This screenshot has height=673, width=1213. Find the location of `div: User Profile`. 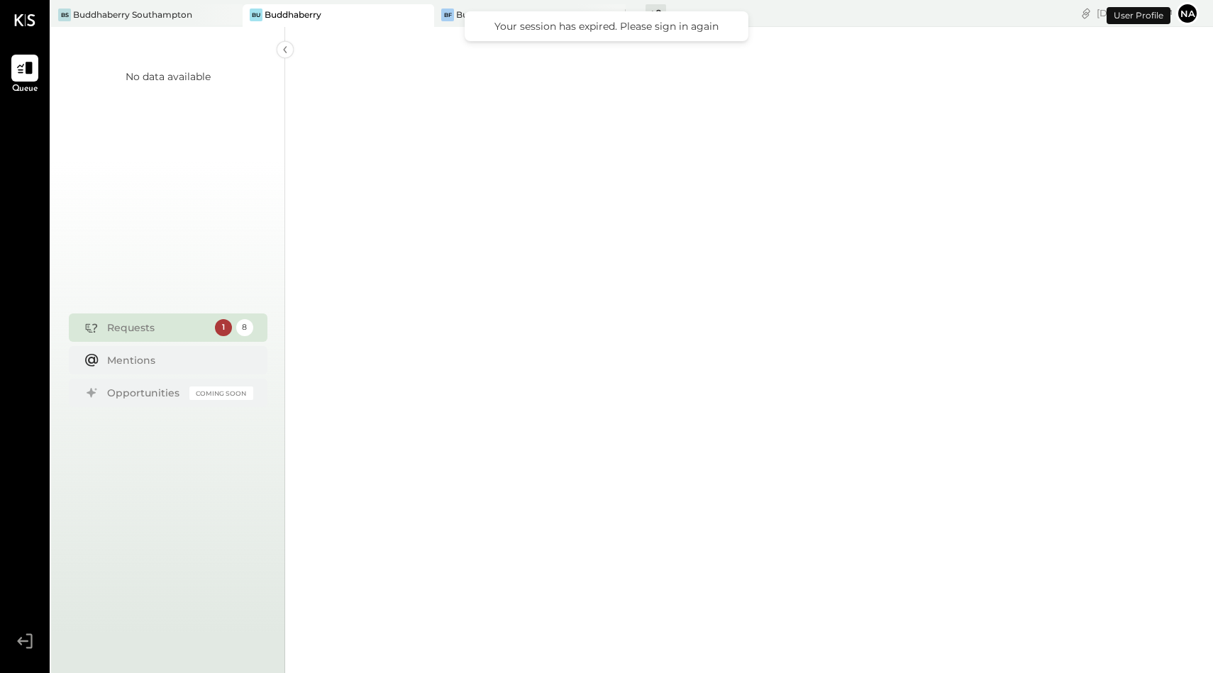

div: User Profile is located at coordinates (1138, 16).